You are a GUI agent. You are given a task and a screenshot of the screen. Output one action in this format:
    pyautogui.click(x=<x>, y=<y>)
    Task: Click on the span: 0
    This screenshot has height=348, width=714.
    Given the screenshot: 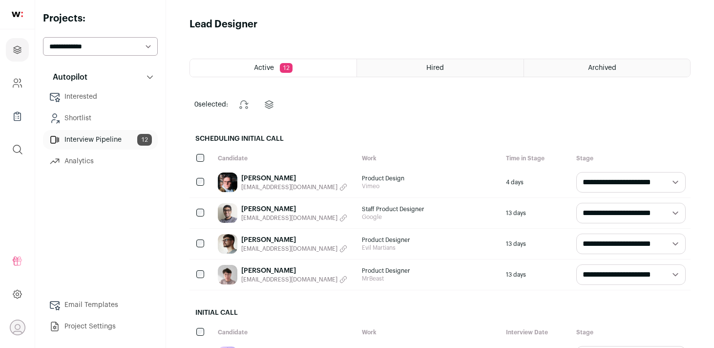 What is the action you would take?
    pyautogui.click(x=196, y=104)
    